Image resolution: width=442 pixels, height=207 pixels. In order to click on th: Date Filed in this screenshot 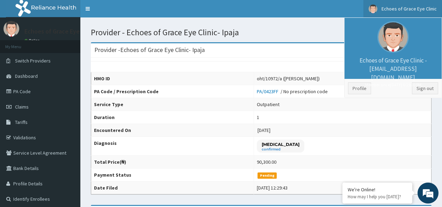, I will do `click(173, 188)`.